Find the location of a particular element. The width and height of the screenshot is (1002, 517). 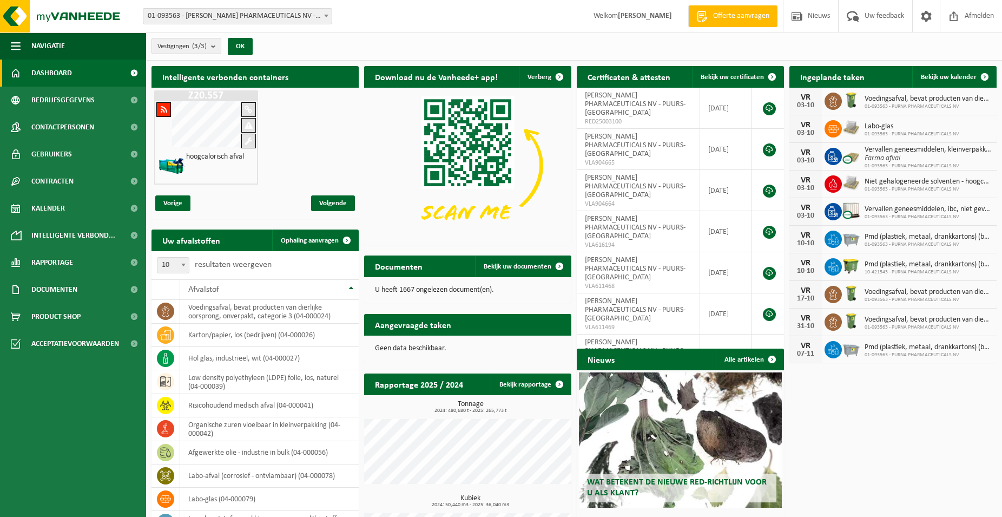

span: Vervallen geneesmiddelen, ibc, niet gevaarlijk (industrieel) is located at coordinates (928, 209).